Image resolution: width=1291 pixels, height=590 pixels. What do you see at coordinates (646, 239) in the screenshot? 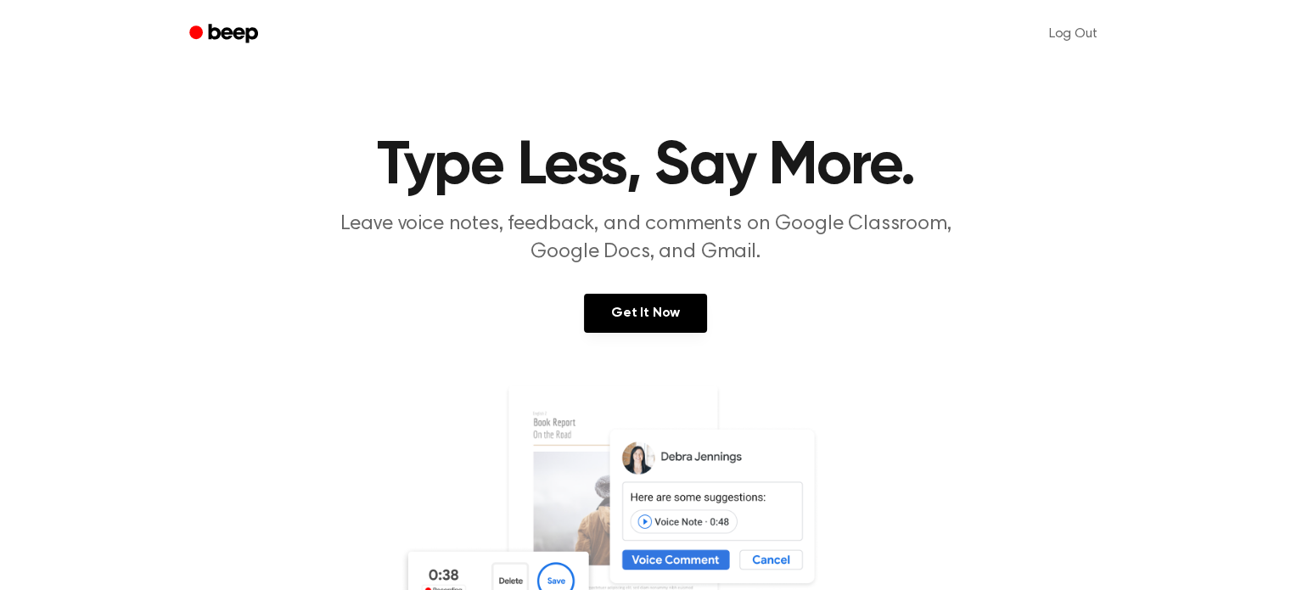
I see `p: Leave voice notes, feedback, and comments on Google Classroom, Google Docs, and Gmail.` at bounding box center [646, 239].